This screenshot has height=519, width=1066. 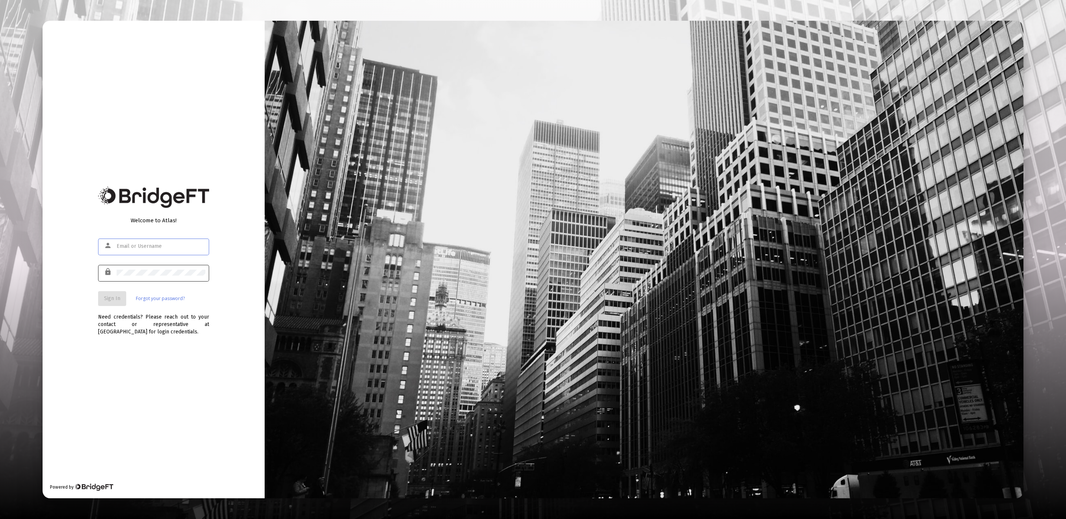 What do you see at coordinates (81, 487) in the screenshot?
I see `div: Powered by` at bounding box center [81, 487].